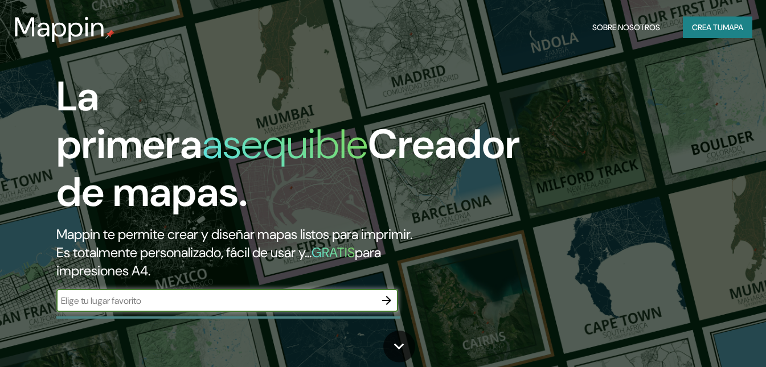 The height and width of the screenshot is (367, 766). What do you see at coordinates (129, 120) in the screenshot?
I see `font: La primera` at bounding box center [129, 120].